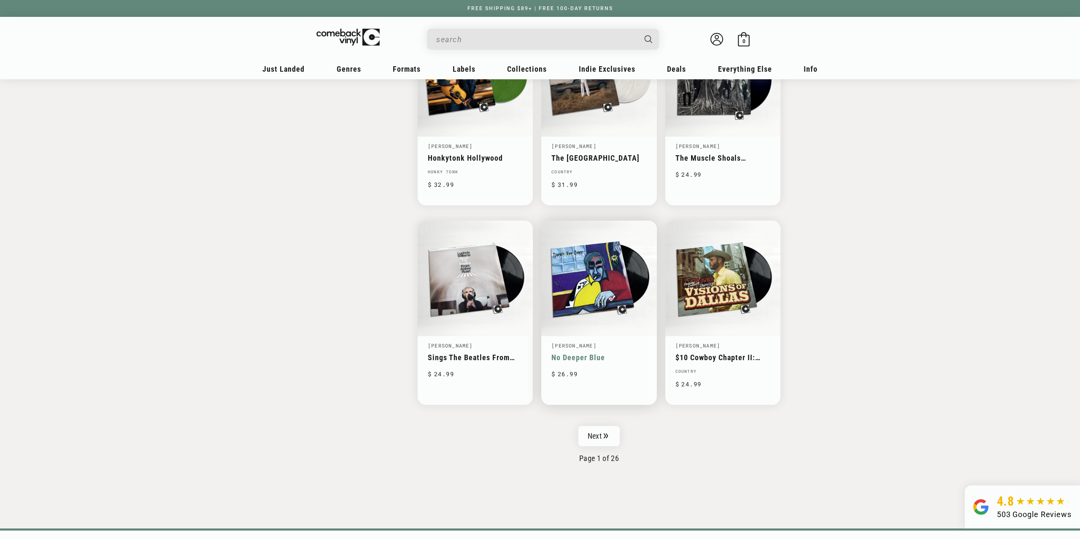 The height and width of the screenshot is (539, 1080). What do you see at coordinates (649, 39) in the screenshot?
I see `button: Search` at bounding box center [649, 39].